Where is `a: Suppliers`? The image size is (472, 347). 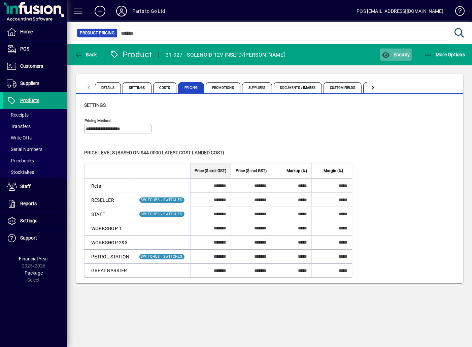
a: Suppliers is located at coordinates (35, 83).